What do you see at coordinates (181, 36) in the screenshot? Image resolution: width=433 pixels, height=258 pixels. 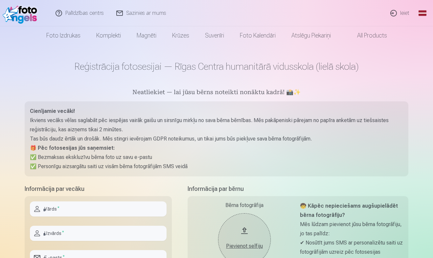 I see `a: Krūzes` at bounding box center [181, 36].